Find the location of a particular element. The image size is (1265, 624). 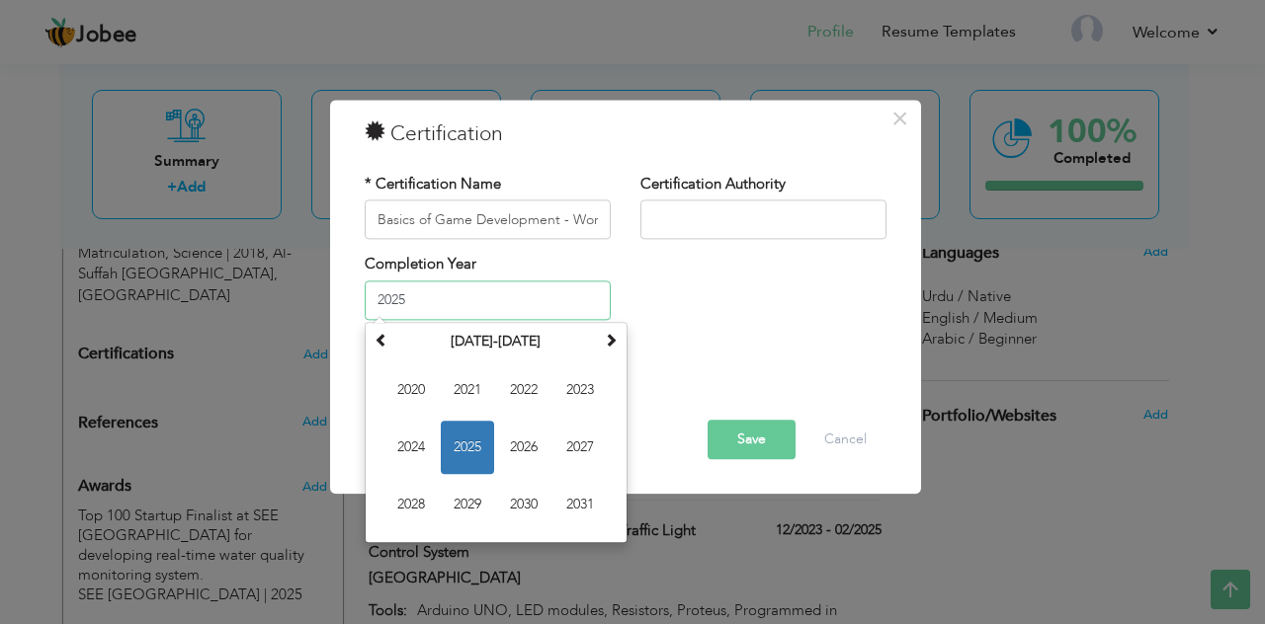

button: Cancel is located at coordinates (845, 441).